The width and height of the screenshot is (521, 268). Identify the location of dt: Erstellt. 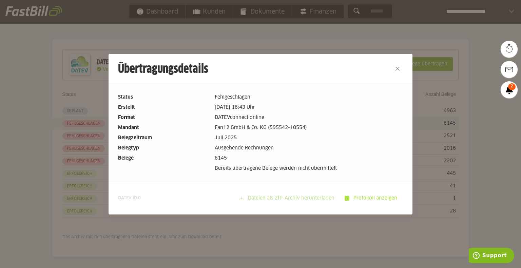
(163, 107).